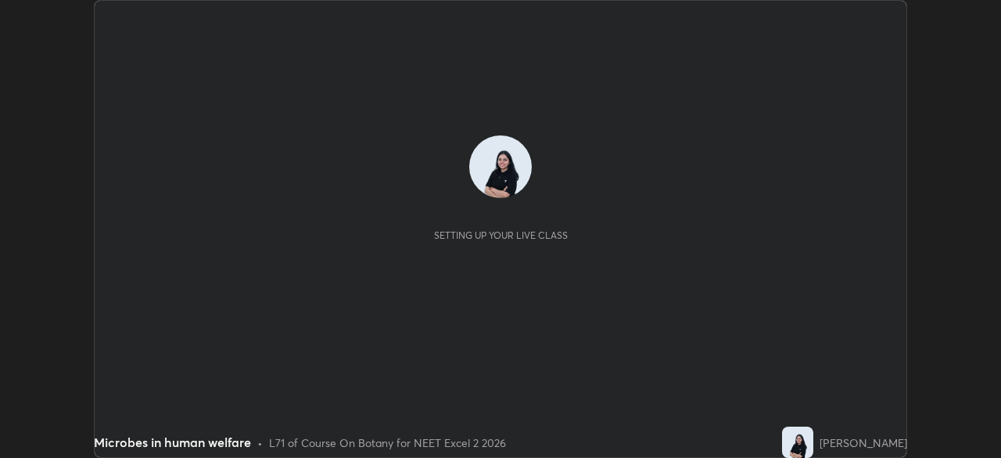  What do you see at coordinates (387, 442) in the screenshot?
I see `div: L71 of Course On Botany for NEET Excel 2 2026` at bounding box center [387, 442].